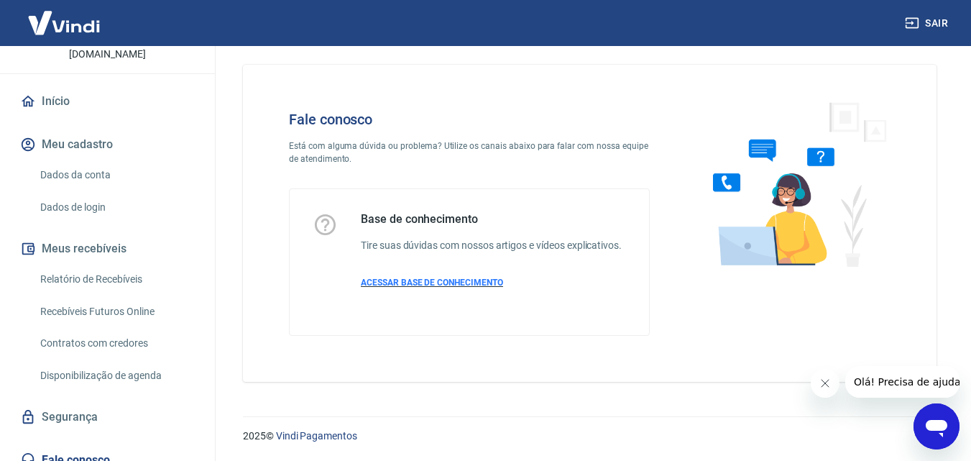 The height and width of the screenshot is (461, 971). Describe the element at coordinates (491, 245) in the screenshot. I see `h6: Tire suas dúvidas com nossos artigos e vídeos explicativos.` at that location.